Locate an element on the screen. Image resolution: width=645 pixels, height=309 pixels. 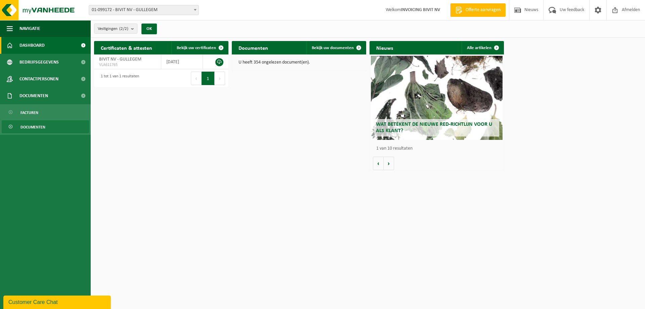
p: 1 van 10 resultaten is located at coordinates (439, 149).